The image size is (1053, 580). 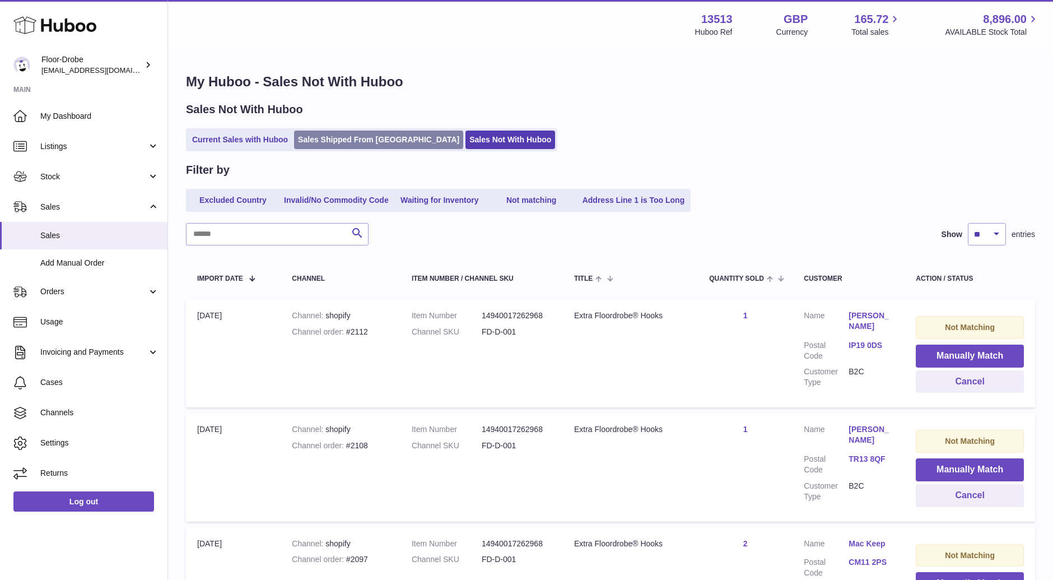 I want to click on div: Customer, so click(x=849, y=278).